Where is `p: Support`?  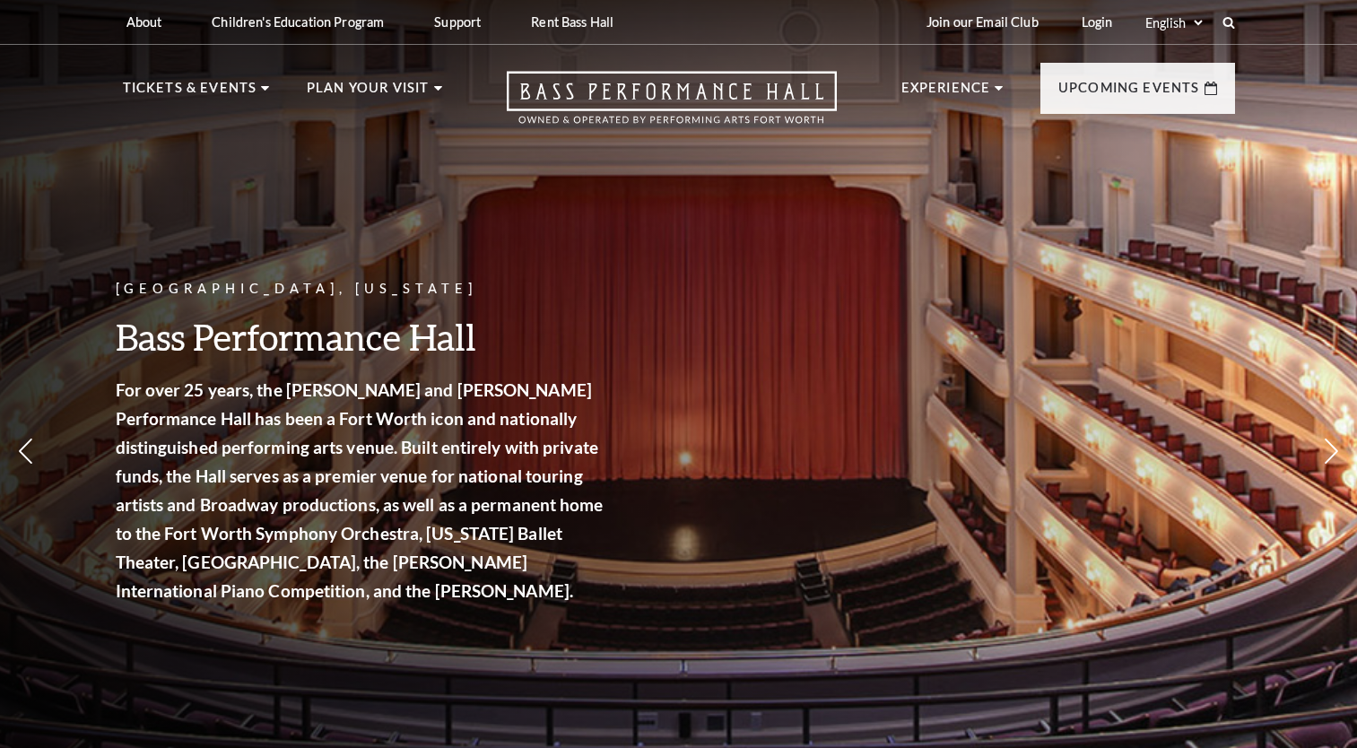
p: Support is located at coordinates (457, 22).